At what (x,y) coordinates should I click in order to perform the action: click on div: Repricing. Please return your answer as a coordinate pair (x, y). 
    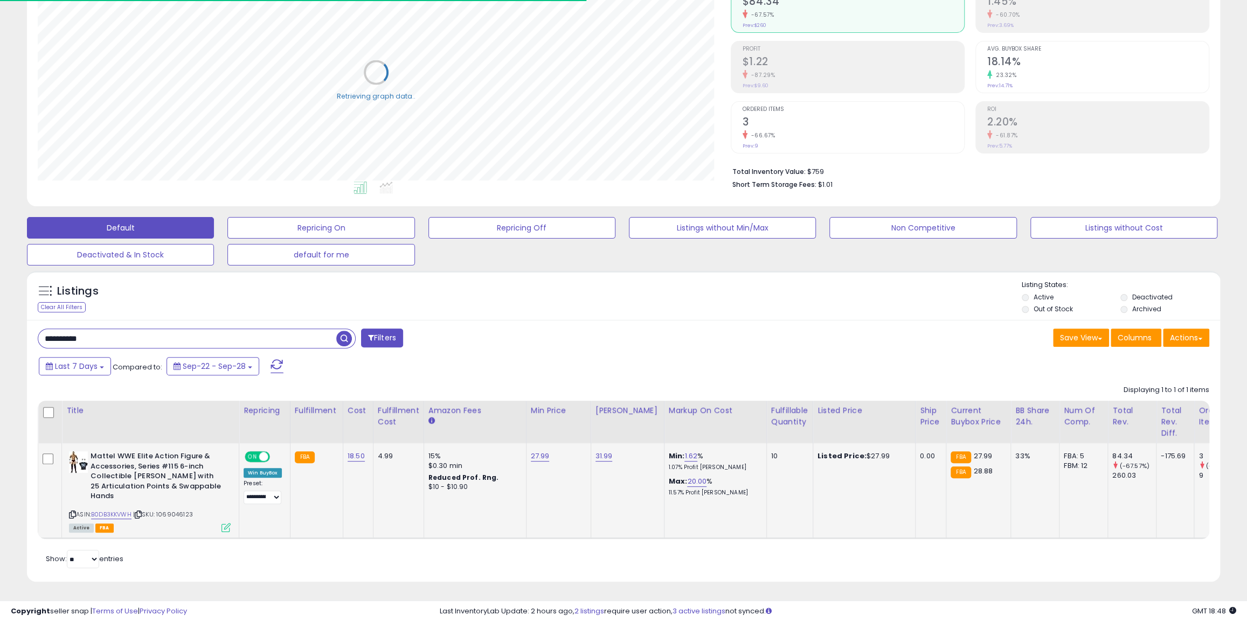
    Looking at the image, I should click on (264, 410).